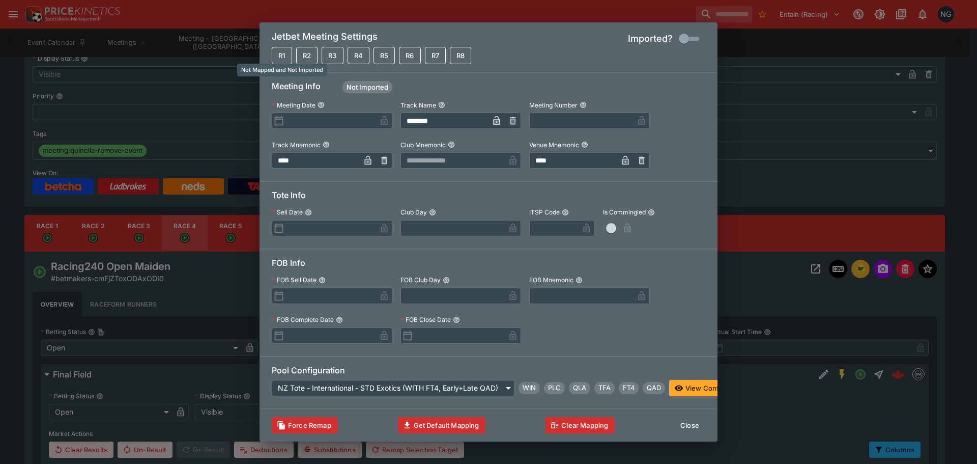  What do you see at coordinates (553, 105) in the screenshot?
I see `p: Meeting Number` at bounding box center [553, 105].